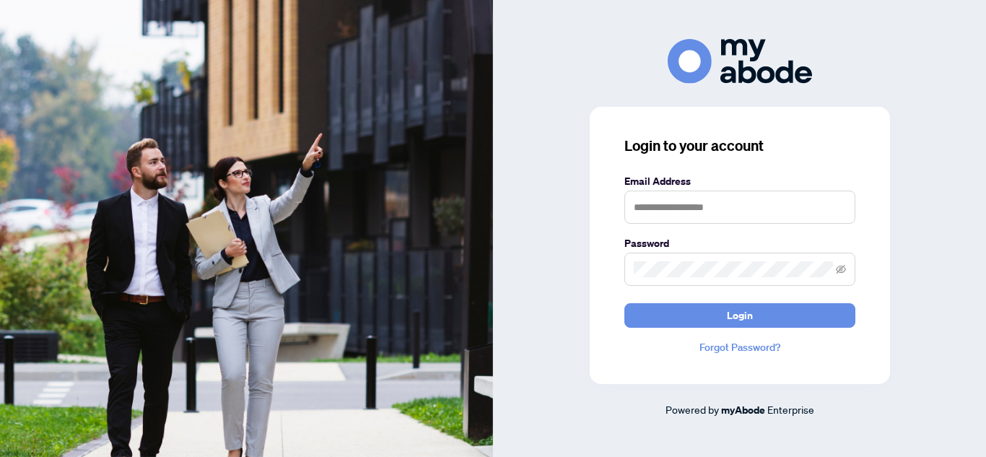 Image resolution: width=986 pixels, height=457 pixels. What do you see at coordinates (740, 347) in the screenshot?
I see `a: Forgot Password?` at bounding box center [740, 347].